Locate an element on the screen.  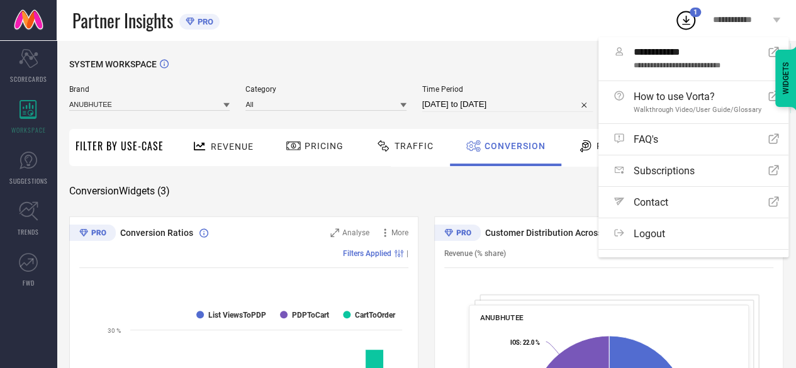
span: Conversion Widgets ( 3 ) is located at coordinates (120, 191).